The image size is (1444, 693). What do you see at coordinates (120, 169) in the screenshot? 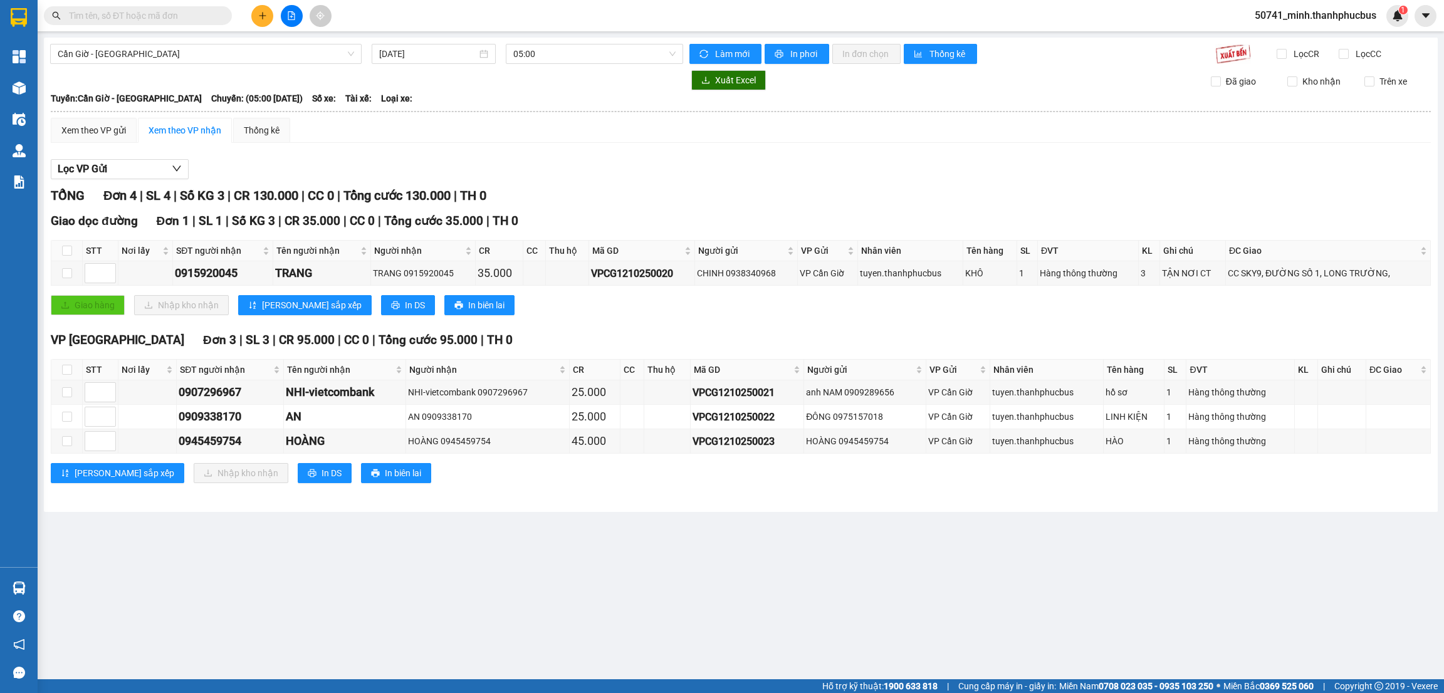
I see `button: Lọc VP Gửi` at bounding box center [120, 169].